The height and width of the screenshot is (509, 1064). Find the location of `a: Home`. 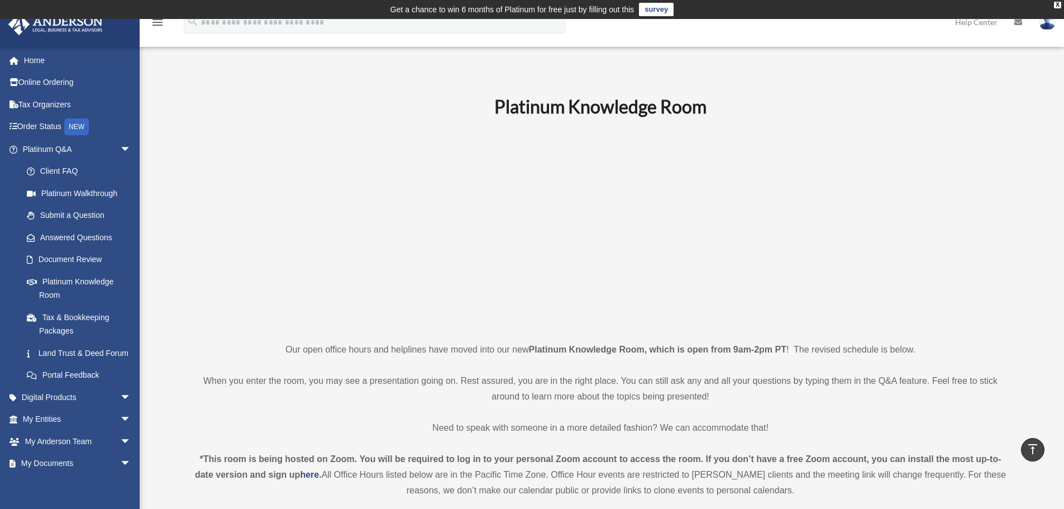

a: Home is located at coordinates (78, 60).